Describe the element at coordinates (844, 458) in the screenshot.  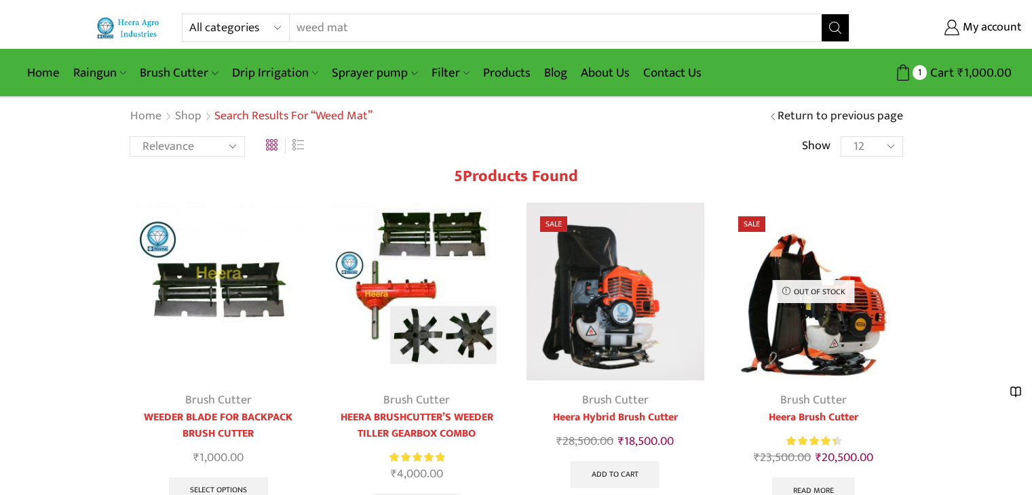
I see `bdi: 20,500.00` at that location.